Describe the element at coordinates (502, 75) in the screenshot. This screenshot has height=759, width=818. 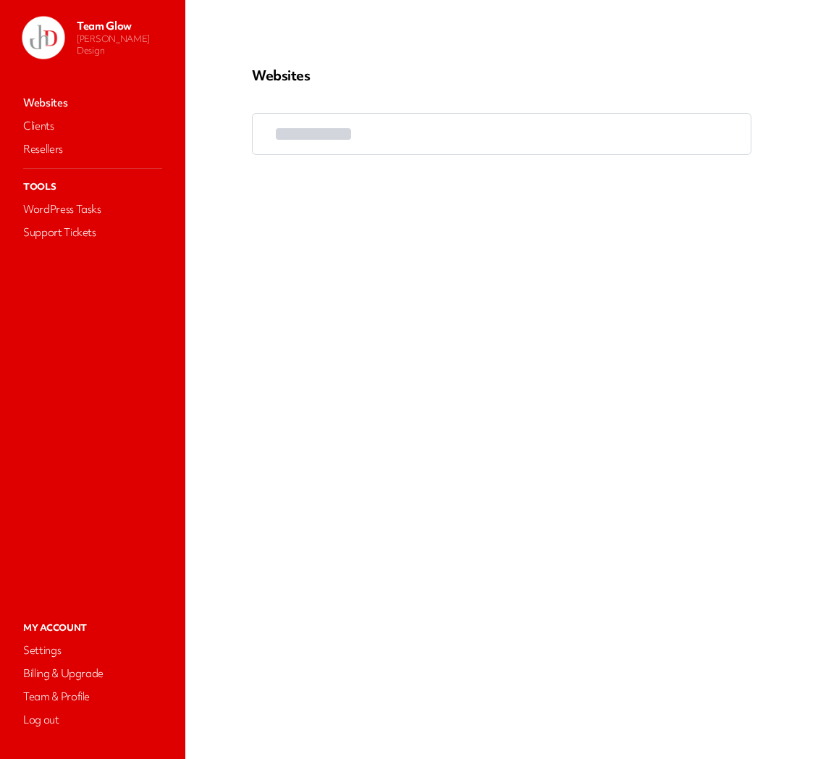
I see `p: Websites` at that location.